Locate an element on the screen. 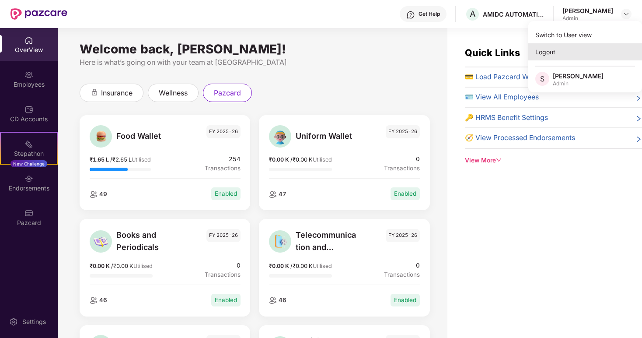  span: Food Wallet is located at coordinates (147, 136).